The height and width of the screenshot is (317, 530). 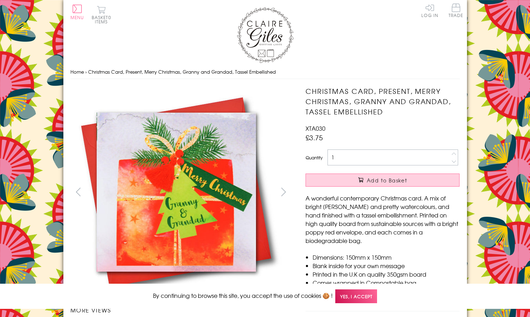 I want to click on a: Home, so click(x=77, y=72).